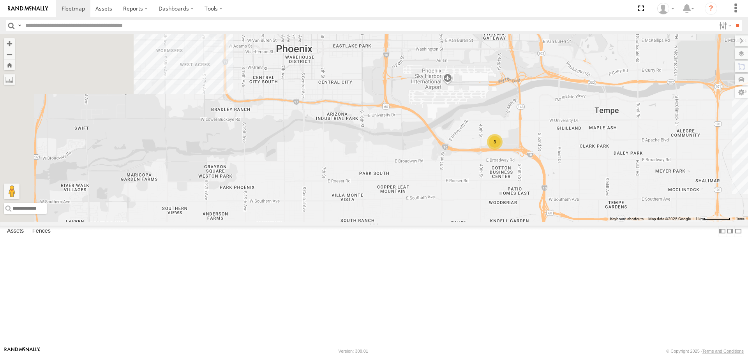 This screenshot has height=355, width=748. Describe the element at coordinates (712, 219) in the screenshot. I see `button: Map Scale: 1 km per 63 pixels` at that location.